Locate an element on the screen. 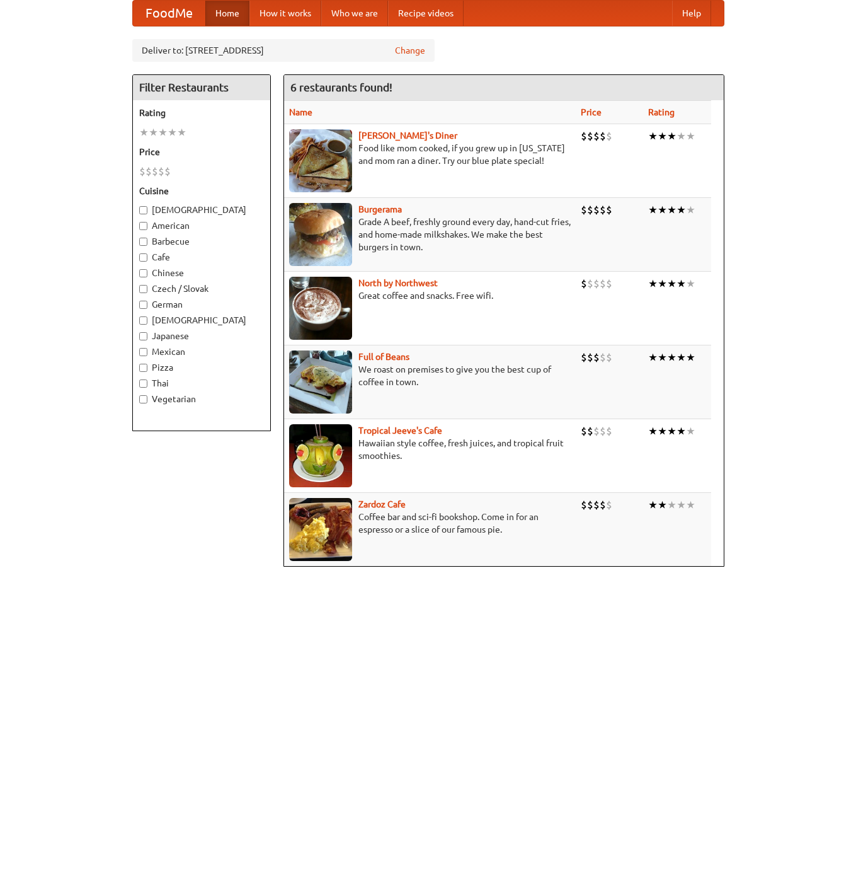  a: Tropical Jeeve's Cafe is located at coordinates (400, 430).